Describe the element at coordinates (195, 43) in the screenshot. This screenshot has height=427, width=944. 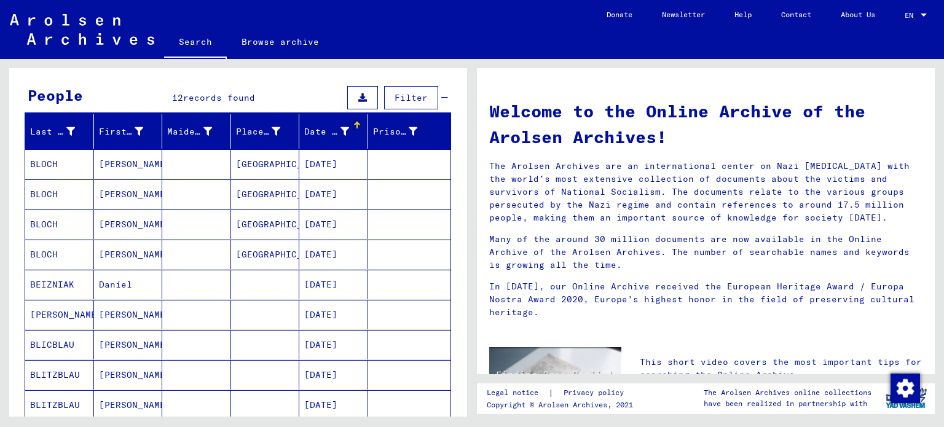
I see `a: Search` at that location.